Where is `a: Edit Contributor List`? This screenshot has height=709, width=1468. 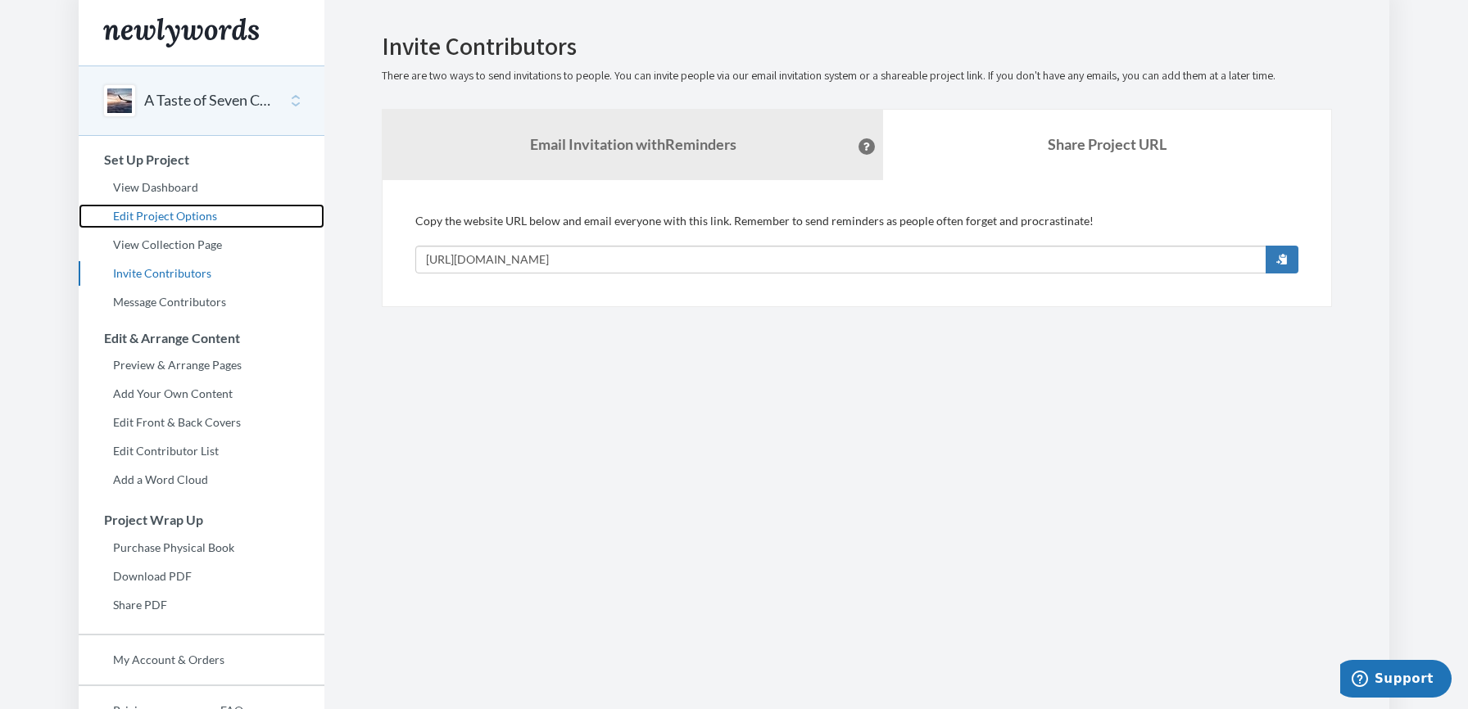
a: Edit Contributor List is located at coordinates (201, 451).